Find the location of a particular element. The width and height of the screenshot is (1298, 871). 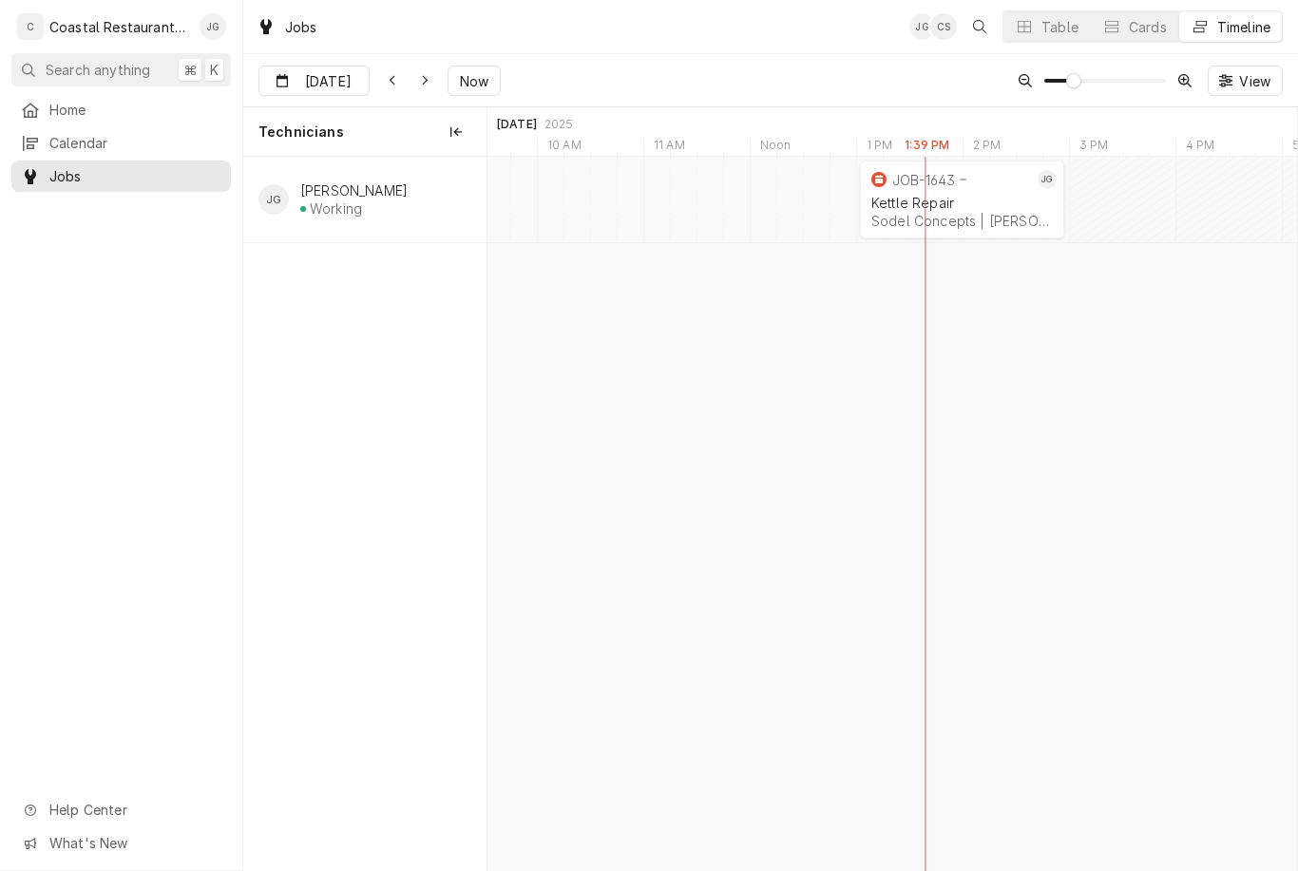

div: 4 PM is located at coordinates (1200, 148).